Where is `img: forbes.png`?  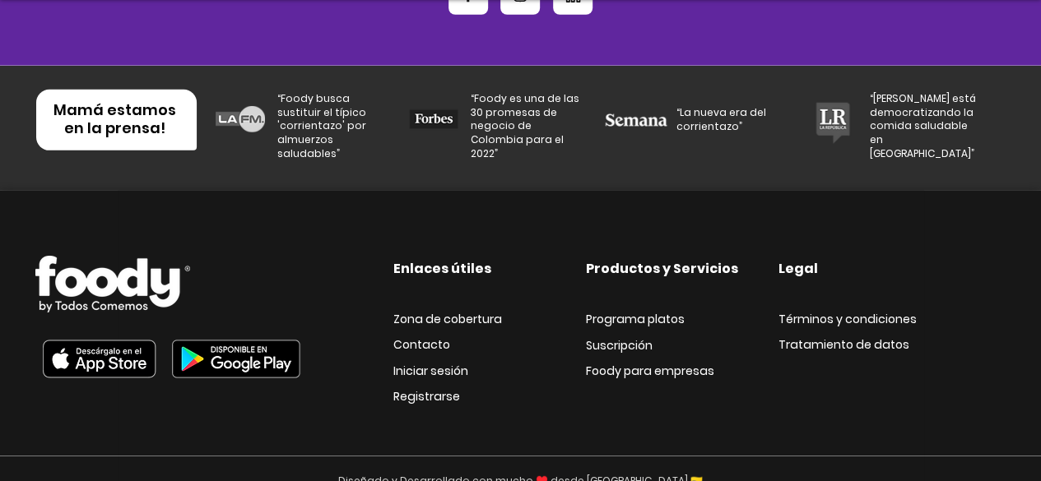
img: forbes.png is located at coordinates (434, 119).